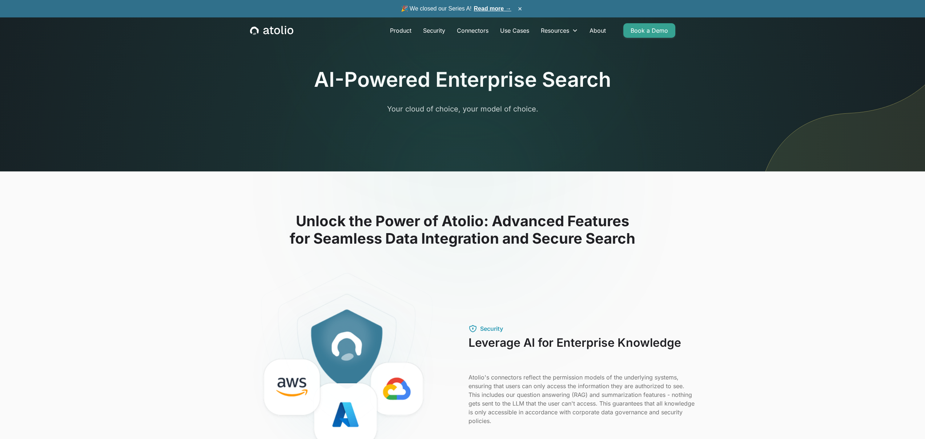 The width and height of the screenshot is (925, 439). I want to click on a: Use Cases, so click(515, 31).